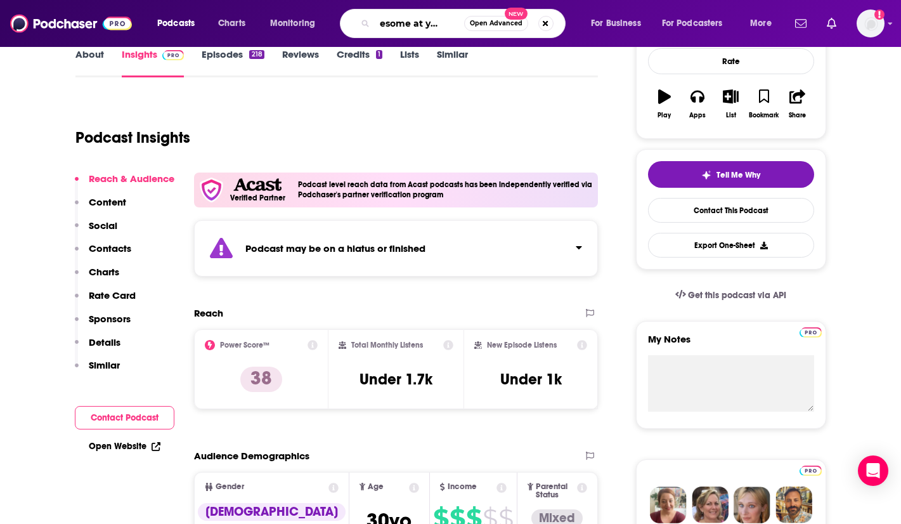 Image resolution: width=901 pixels, height=524 pixels. I want to click on p: Rate Card, so click(112, 295).